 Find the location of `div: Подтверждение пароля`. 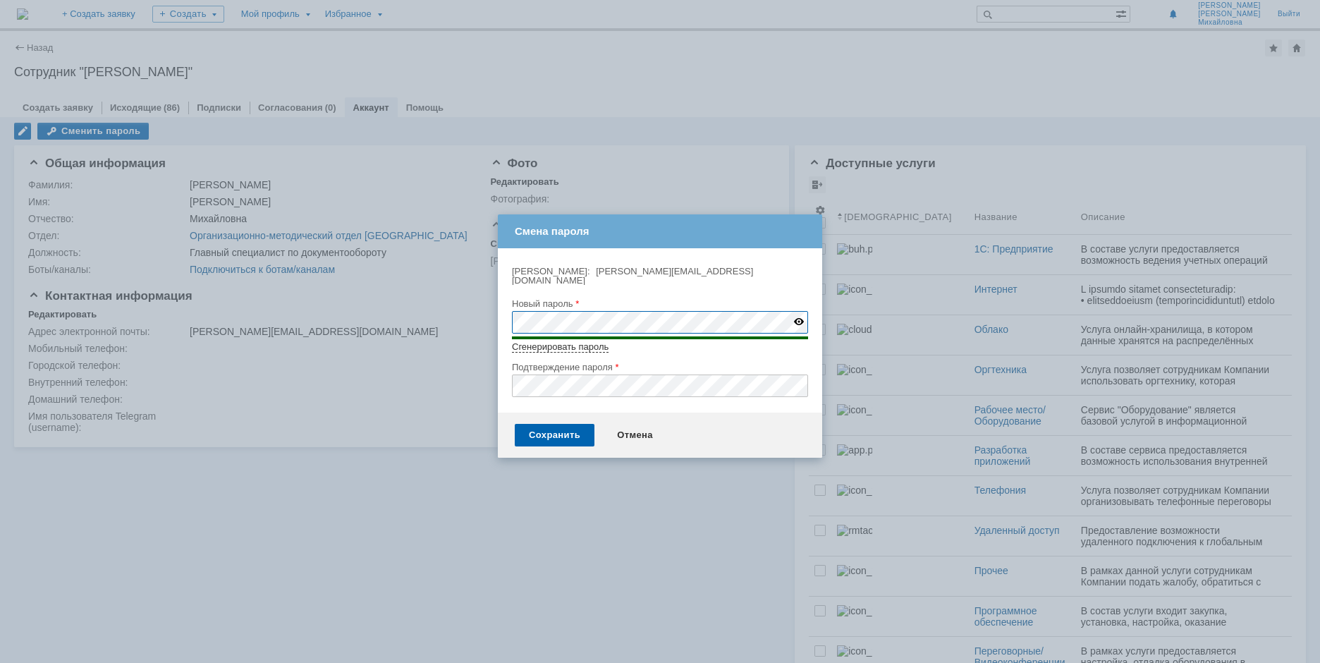

div: Подтверждение пароля is located at coordinates (659, 367).